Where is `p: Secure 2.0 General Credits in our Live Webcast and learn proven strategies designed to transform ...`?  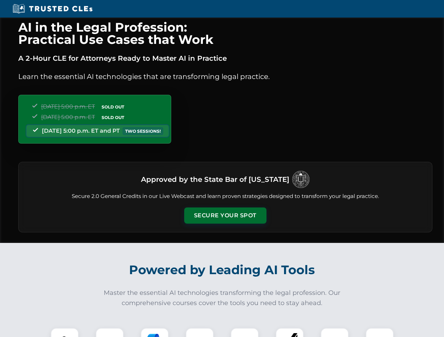 p: Secure 2.0 General Credits in our Live Webcast and learn proven strategies designed to transform ... is located at coordinates (225, 196).